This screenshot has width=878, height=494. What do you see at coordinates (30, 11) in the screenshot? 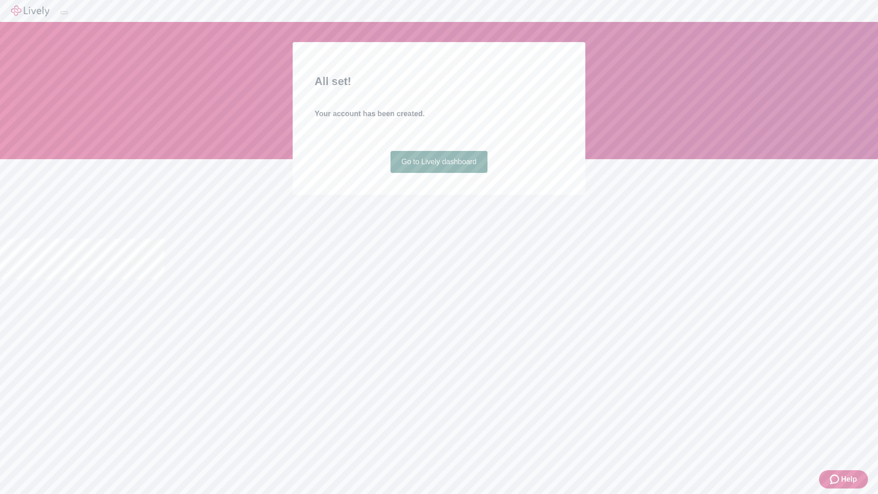
I see `img: Lively` at bounding box center [30, 11].